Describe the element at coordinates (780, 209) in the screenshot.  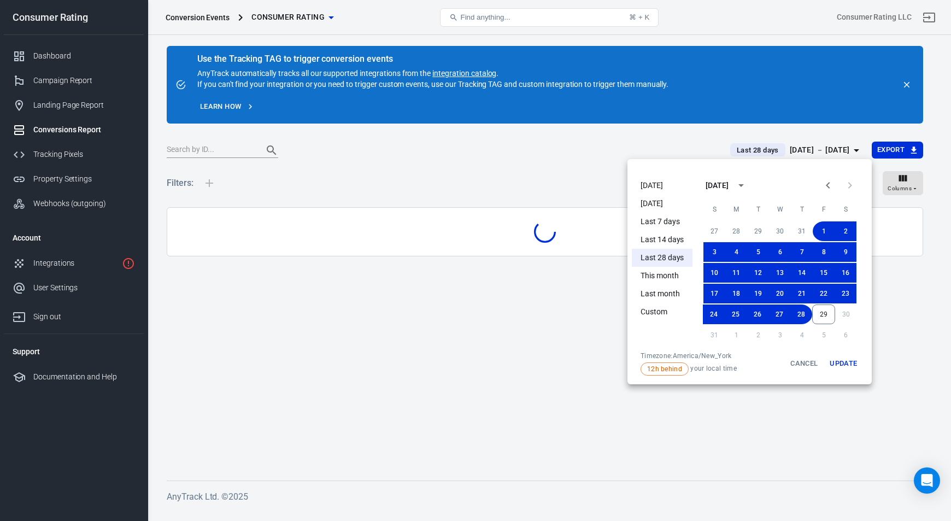
I see `span: Wednesday` at that location.